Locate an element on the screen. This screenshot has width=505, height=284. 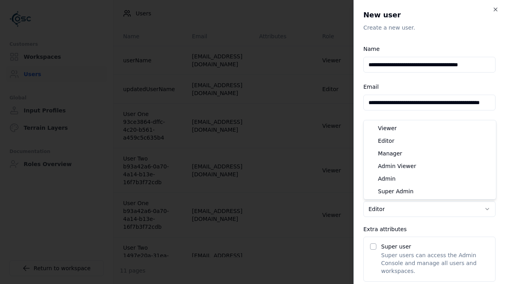
span: Viewer is located at coordinates (387, 128).